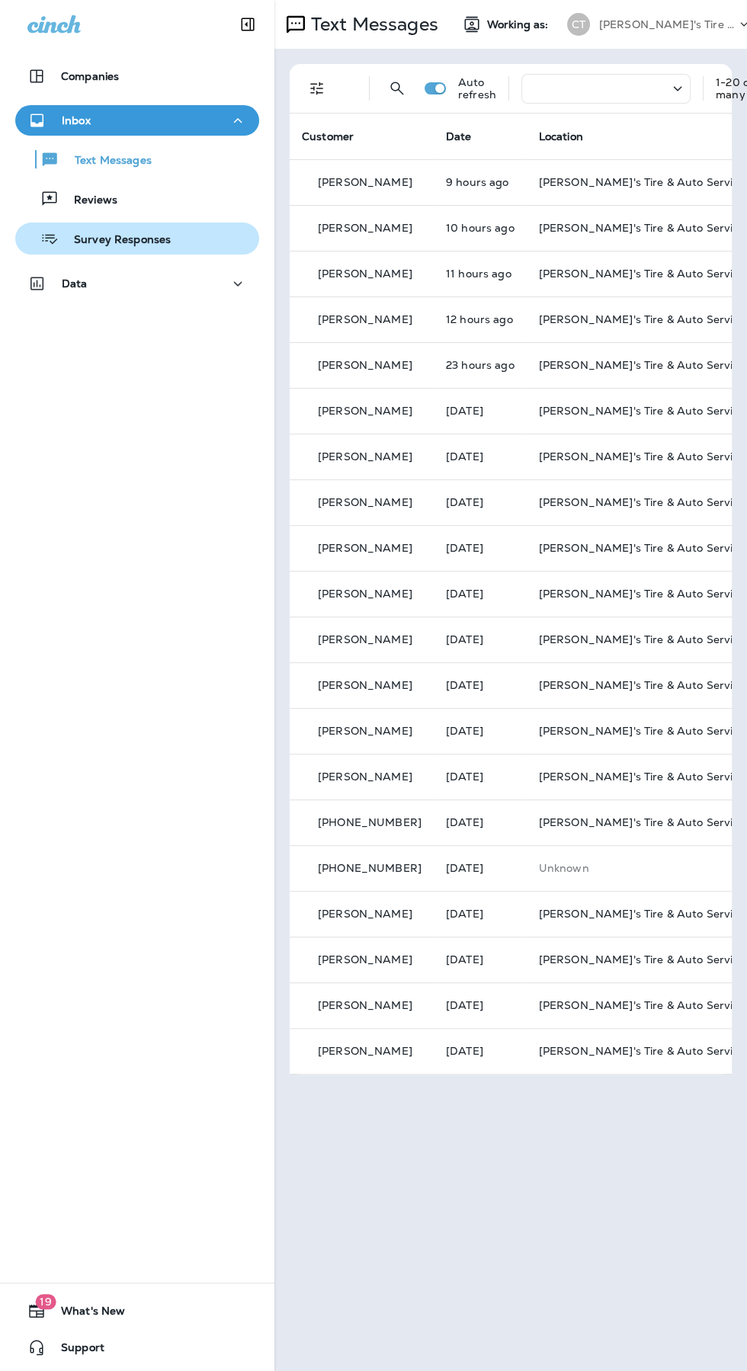  What do you see at coordinates (480, 457) in the screenshot?
I see `p: Sep 21, 2025 09:01 AM` at bounding box center [480, 457].